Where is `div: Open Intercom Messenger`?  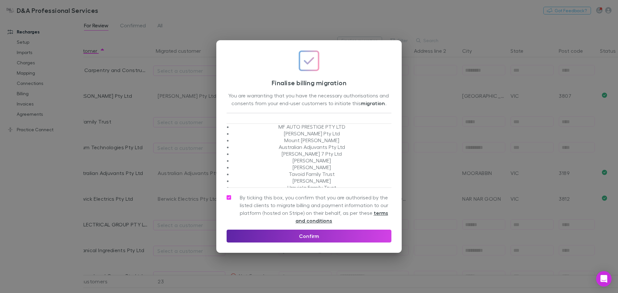 div: Open Intercom Messenger is located at coordinates (604, 279).